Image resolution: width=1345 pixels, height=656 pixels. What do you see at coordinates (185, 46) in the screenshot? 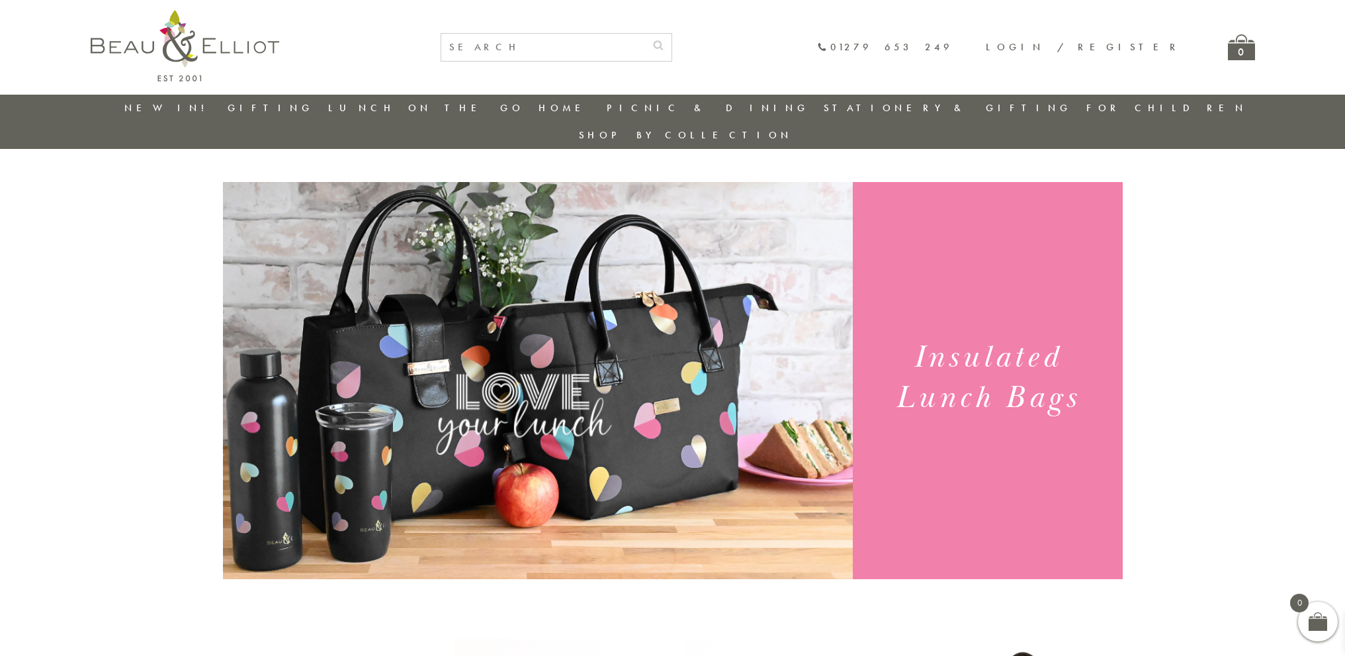
I see `img: logo` at bounding box center [185, 46].